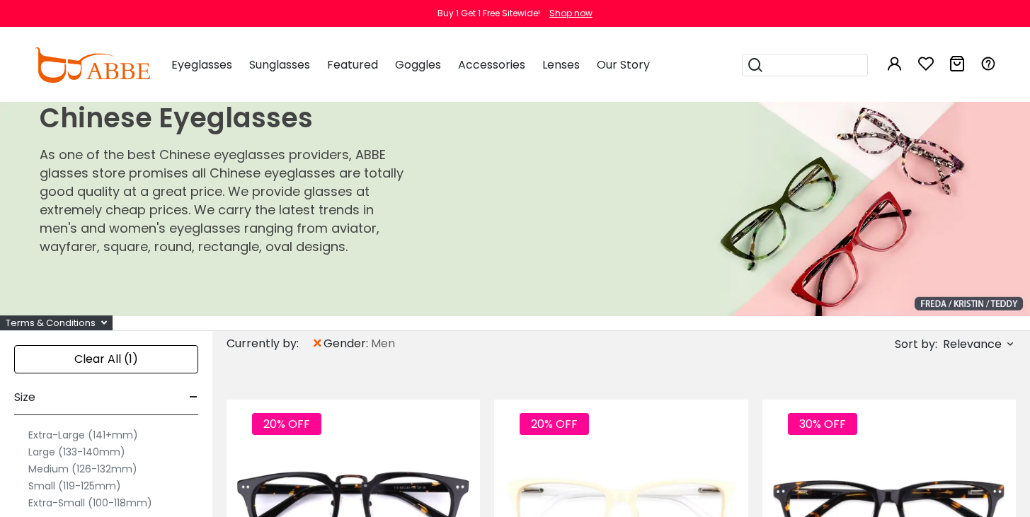 The image size is (1030, 517). I want to click on h1: Chinese Eyeglasses, so click(223, 118).